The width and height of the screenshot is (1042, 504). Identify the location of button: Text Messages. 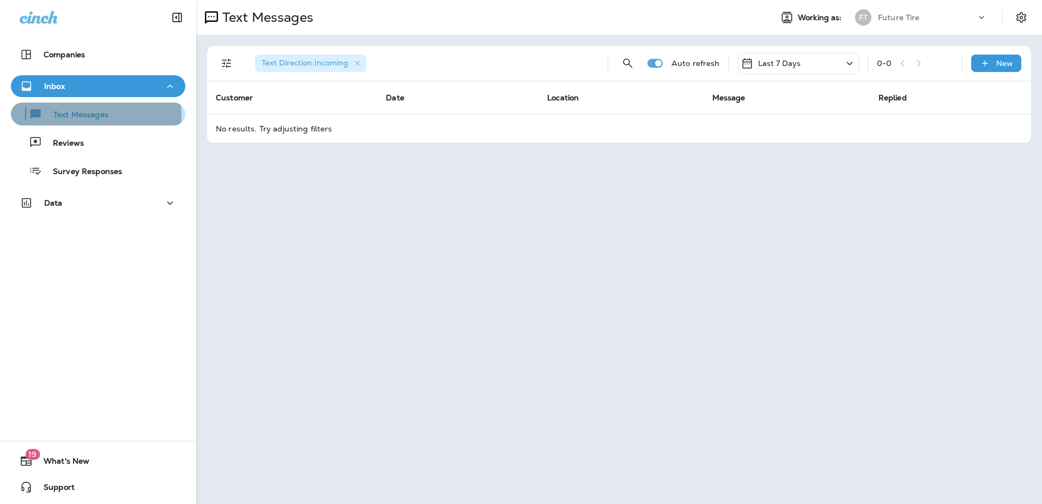
(98, 114).